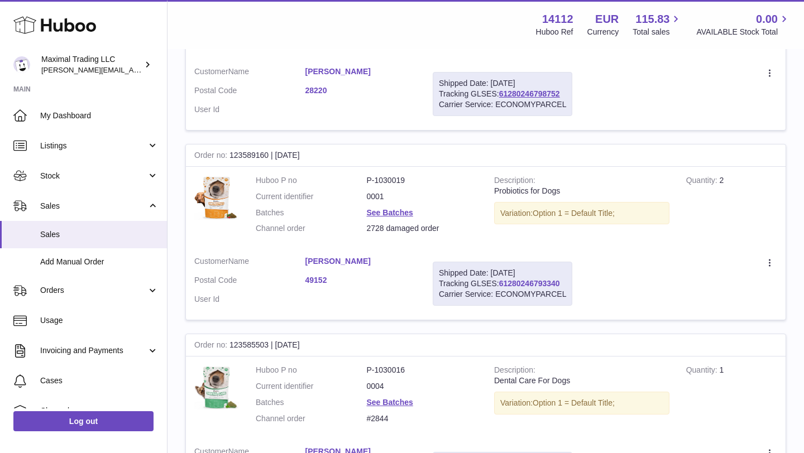 The width and height of the screenshot is (804, 453). Describe the element at coordinates (93, 290) in the screenshot. I see `span: Orders` at that location.